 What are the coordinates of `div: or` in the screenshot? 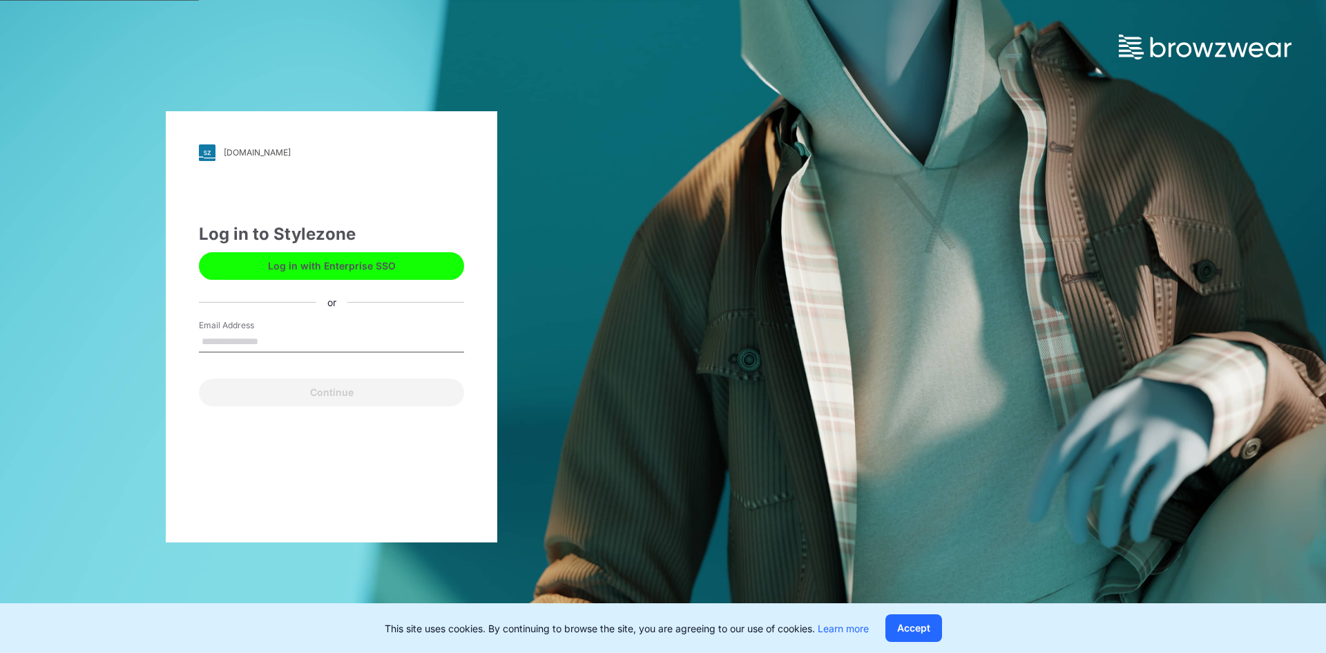 It's located at (331, 302).